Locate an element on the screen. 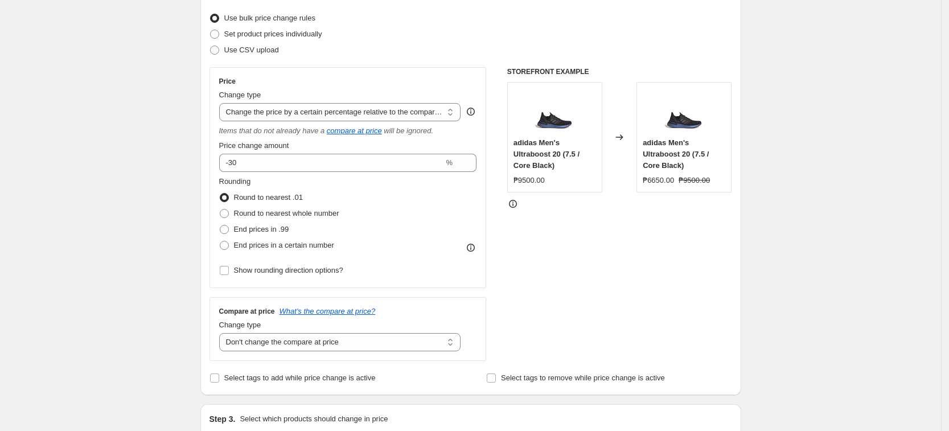 This screenshot has height=431, width=949. strike: ₱9500.00 is located at coordinates (694, 180).